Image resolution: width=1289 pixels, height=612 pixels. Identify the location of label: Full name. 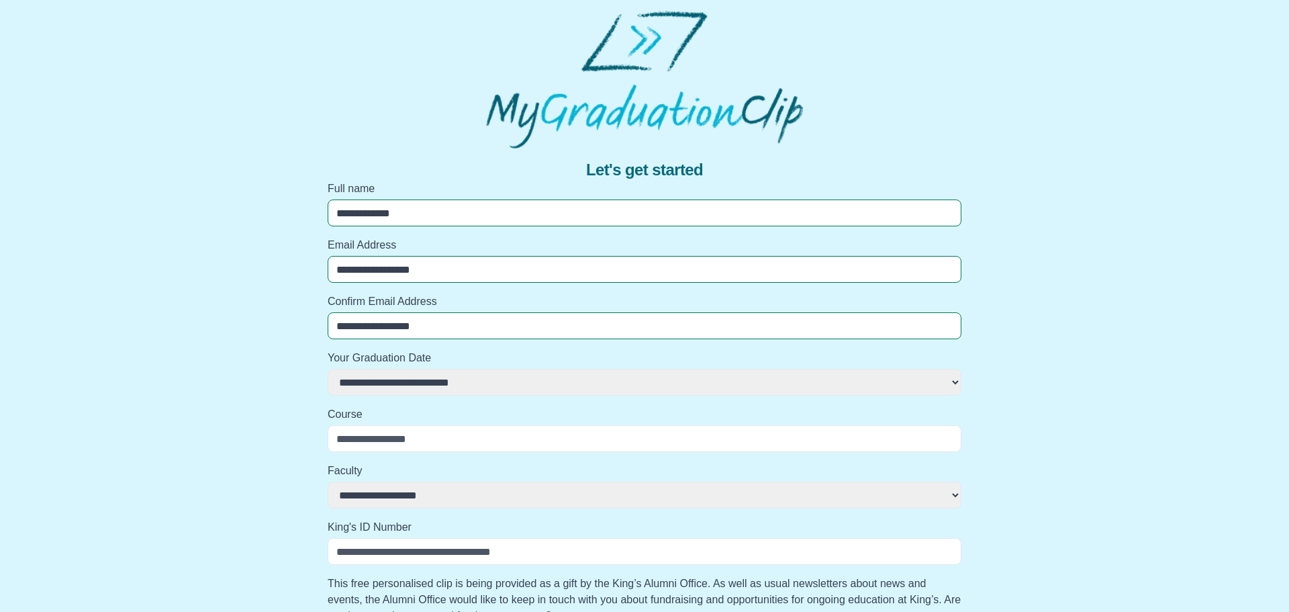
(645, 189).